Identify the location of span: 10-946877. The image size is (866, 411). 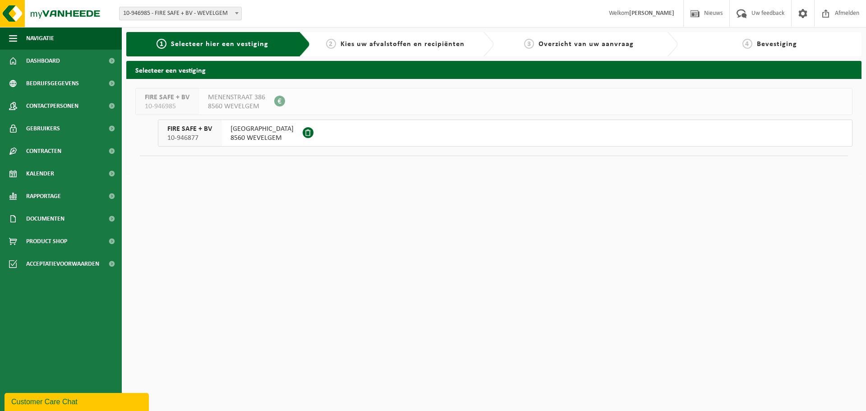
(189, 138).